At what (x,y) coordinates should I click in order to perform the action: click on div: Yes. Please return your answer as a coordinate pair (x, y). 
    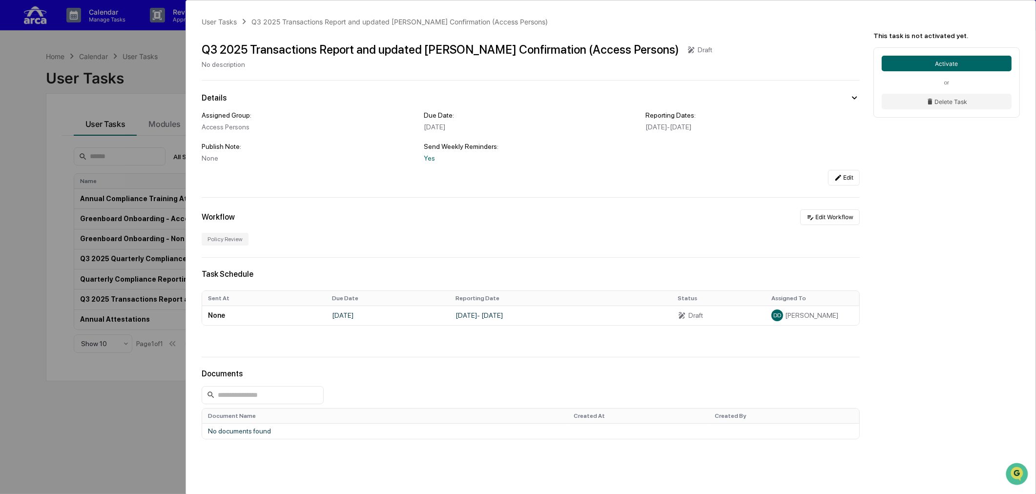
    Looking at the image, I should click on (531, 158).